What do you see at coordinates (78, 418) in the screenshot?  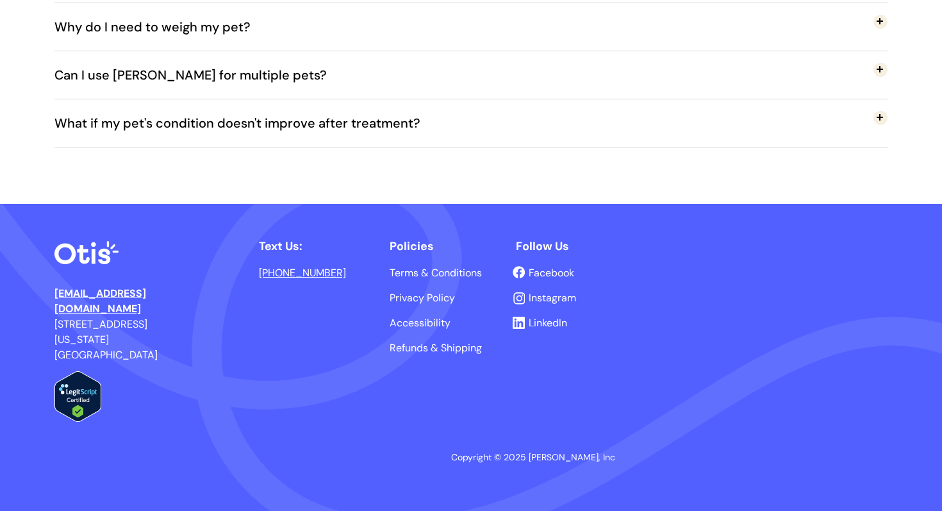 I see `a: Verify LegitScript Approval for www.otisforpets.com` at bounding box center [78, 418].